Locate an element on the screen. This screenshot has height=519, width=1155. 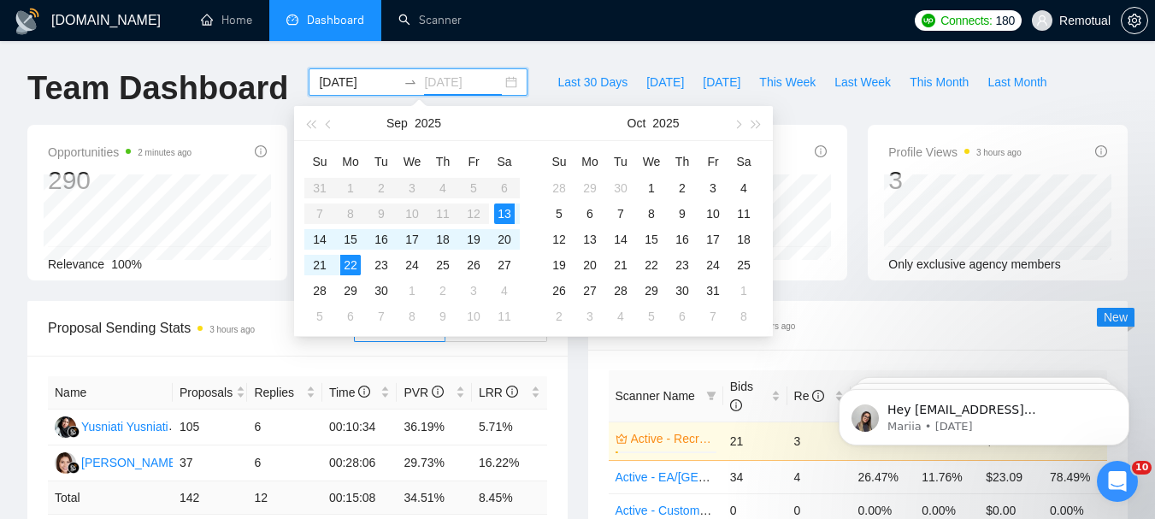
a: homeHome is located at coordinates (226, 20).